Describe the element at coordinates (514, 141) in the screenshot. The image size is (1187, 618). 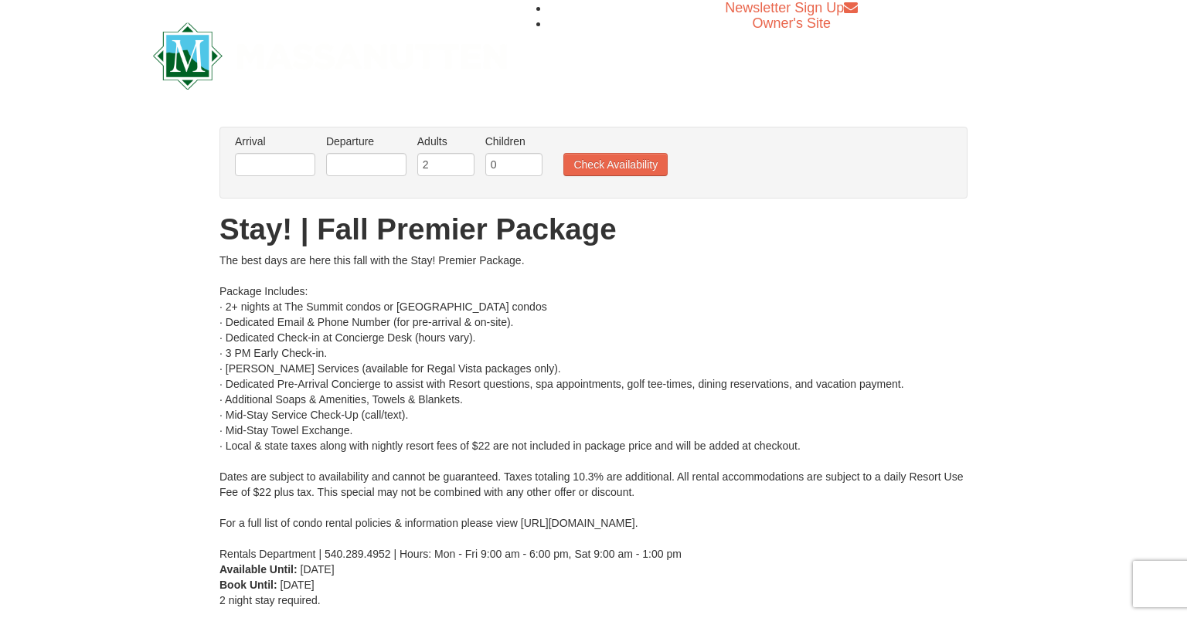
I see `label: Children` at that location.